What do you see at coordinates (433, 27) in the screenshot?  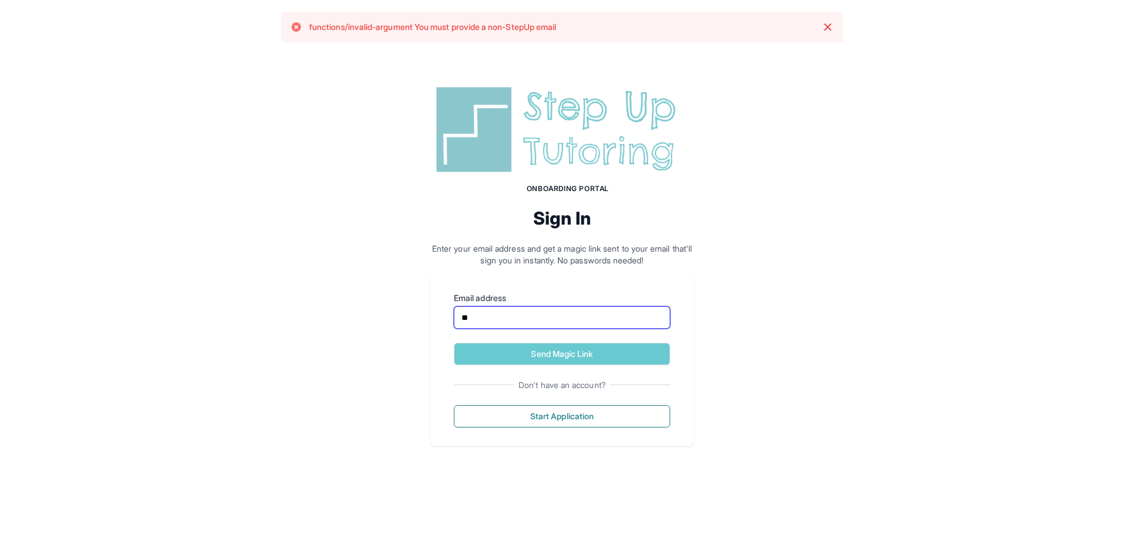 I see `p: functions/invalid-argument You must provide a non-StepUp email` at bounding box center [433, 27].